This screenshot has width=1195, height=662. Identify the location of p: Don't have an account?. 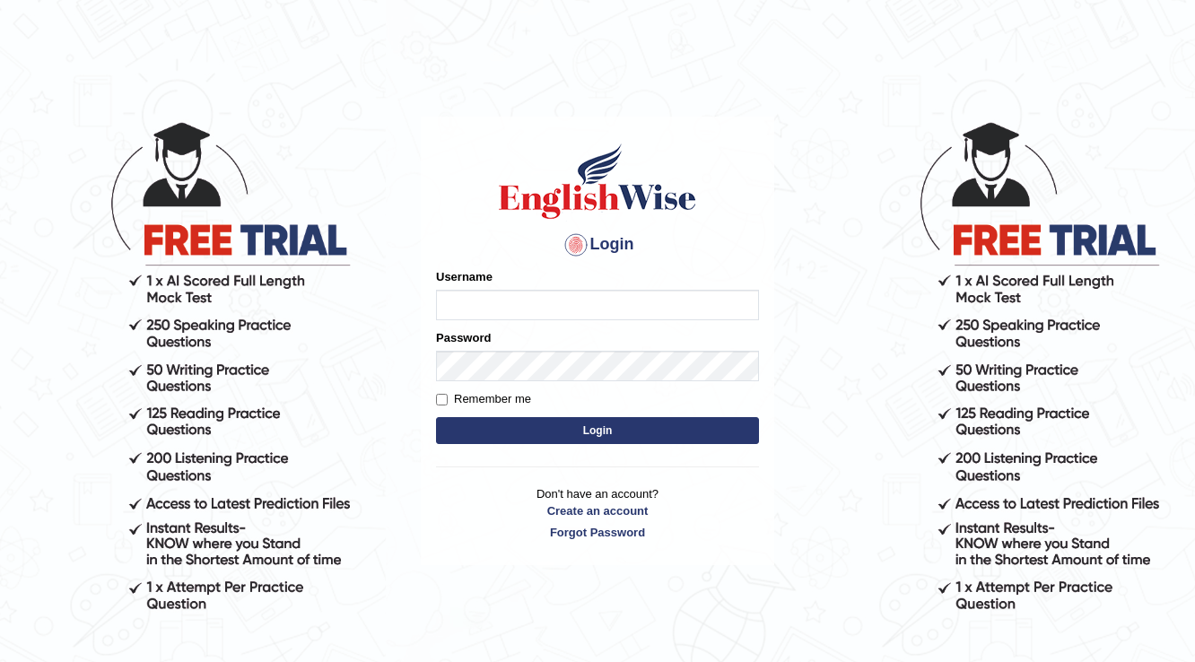
(598, 513).